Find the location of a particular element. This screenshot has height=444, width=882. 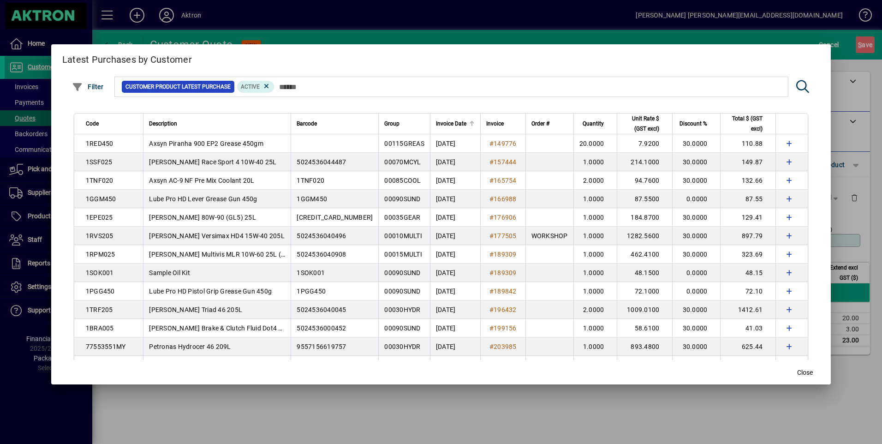

span: 1TRF205 is located at coordinates (99, 309).